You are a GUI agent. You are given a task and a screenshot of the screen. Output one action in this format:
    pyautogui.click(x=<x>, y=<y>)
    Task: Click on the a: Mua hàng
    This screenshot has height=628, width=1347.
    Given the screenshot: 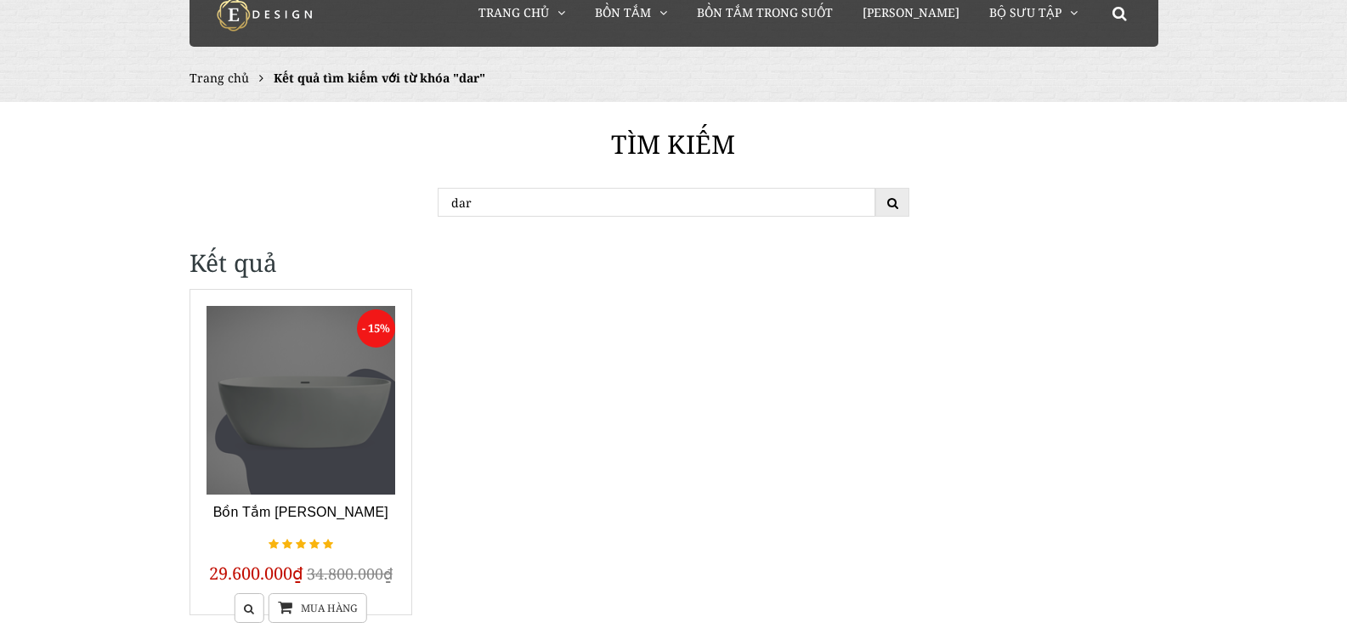 What is the action you would take?
    pyautogui.click(x=318, y=607)
    